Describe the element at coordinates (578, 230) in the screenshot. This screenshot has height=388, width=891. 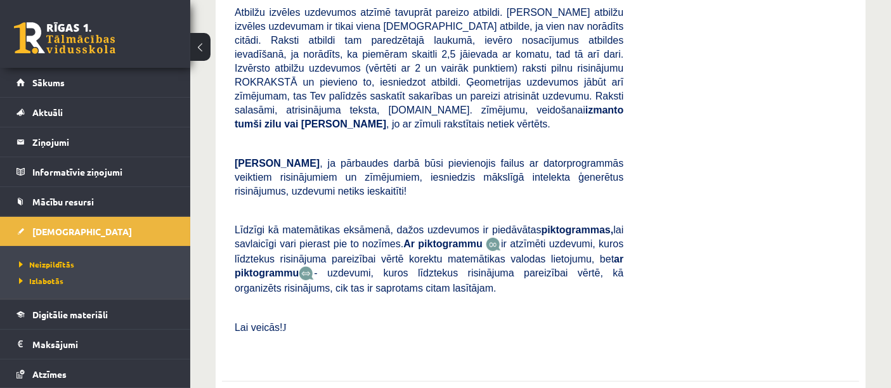
I see `b: piktogrammas,` at that location.